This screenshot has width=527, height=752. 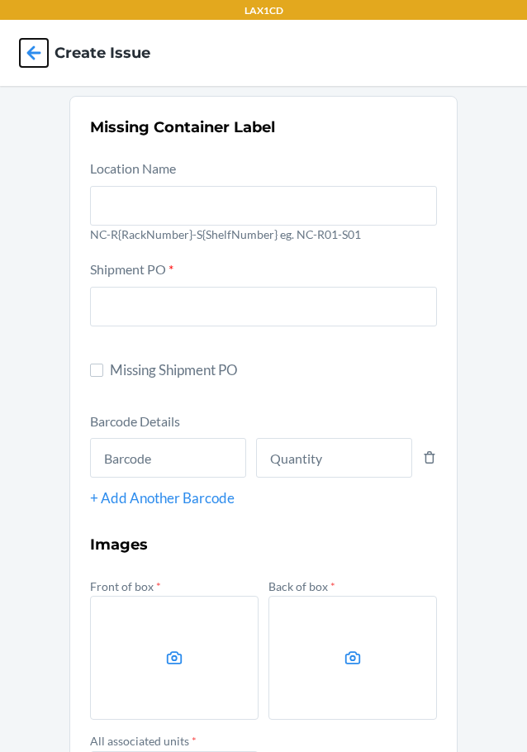 I want to click on div: + Add Another Barcode, so click(x=264, y=499).